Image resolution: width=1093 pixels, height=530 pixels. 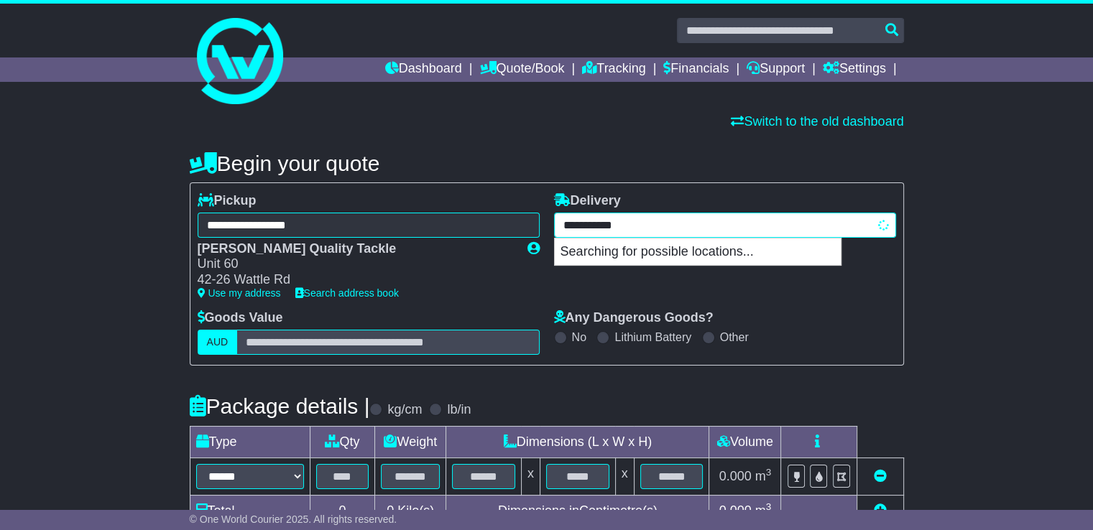 I want to click on td: Kilo(s), so click(x=410, y=511).